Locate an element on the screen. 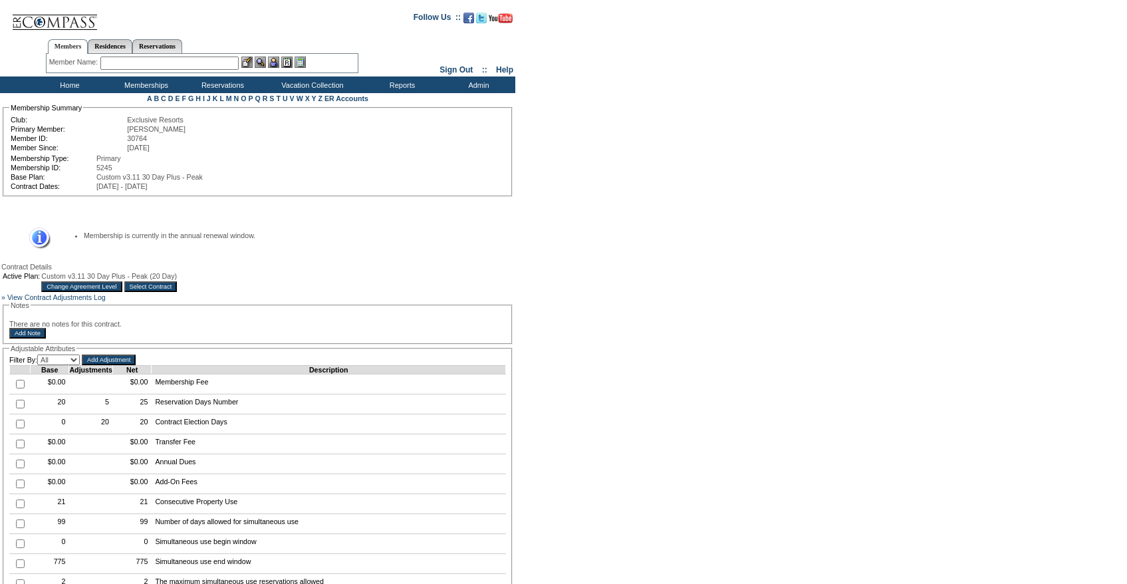 The image size is (1127, 584). img: Impersonate is located at coordinates (273, 62).